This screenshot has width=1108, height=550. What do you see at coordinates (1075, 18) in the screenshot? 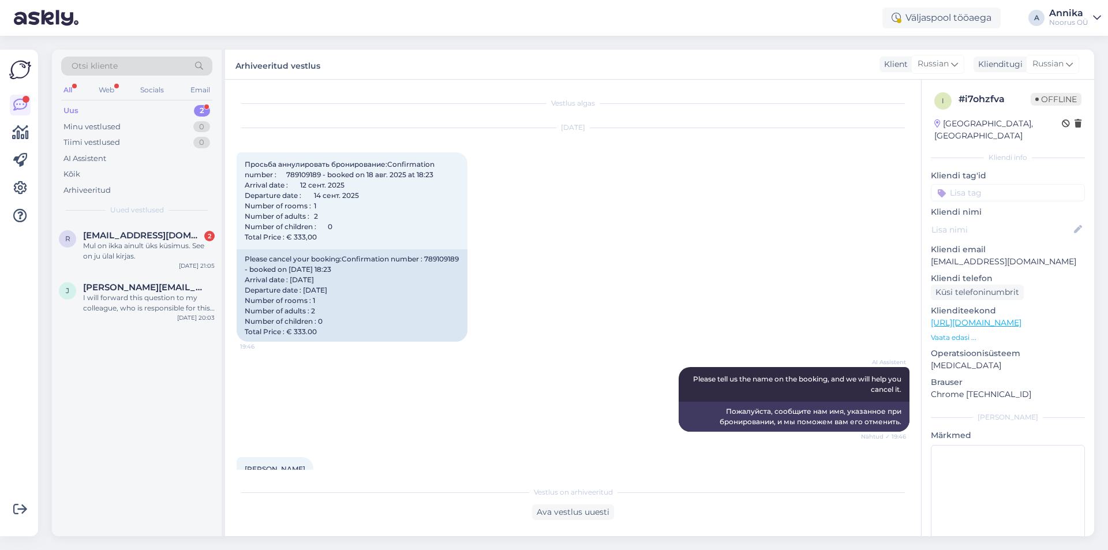
I see `a: AnnikaNoorus OÜ` at bounding box center [1075, 18].